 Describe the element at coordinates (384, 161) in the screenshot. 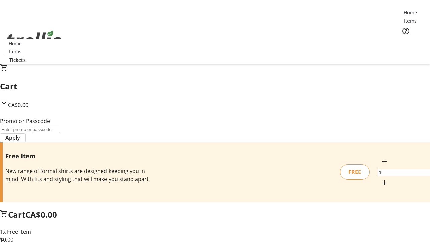

I see `button: Decrement by one` at that location.